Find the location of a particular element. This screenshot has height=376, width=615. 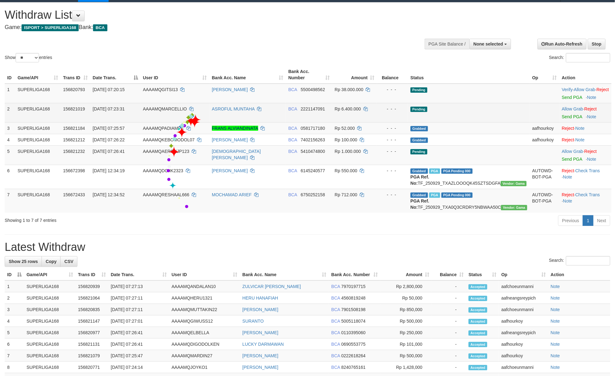

a: Verify is located at coordinates (567, 90).